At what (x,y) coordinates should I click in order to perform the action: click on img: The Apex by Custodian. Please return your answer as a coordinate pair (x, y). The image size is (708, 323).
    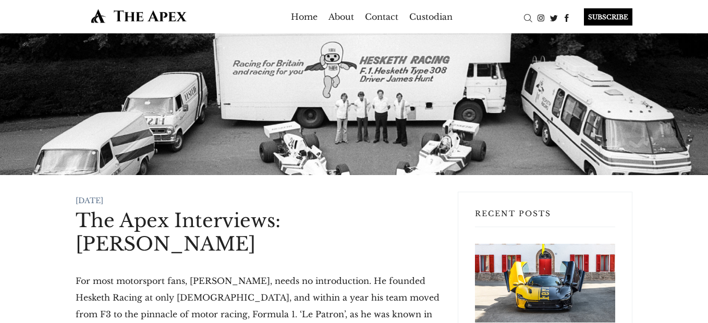
    Looking at the image, I should click on (139, 16).